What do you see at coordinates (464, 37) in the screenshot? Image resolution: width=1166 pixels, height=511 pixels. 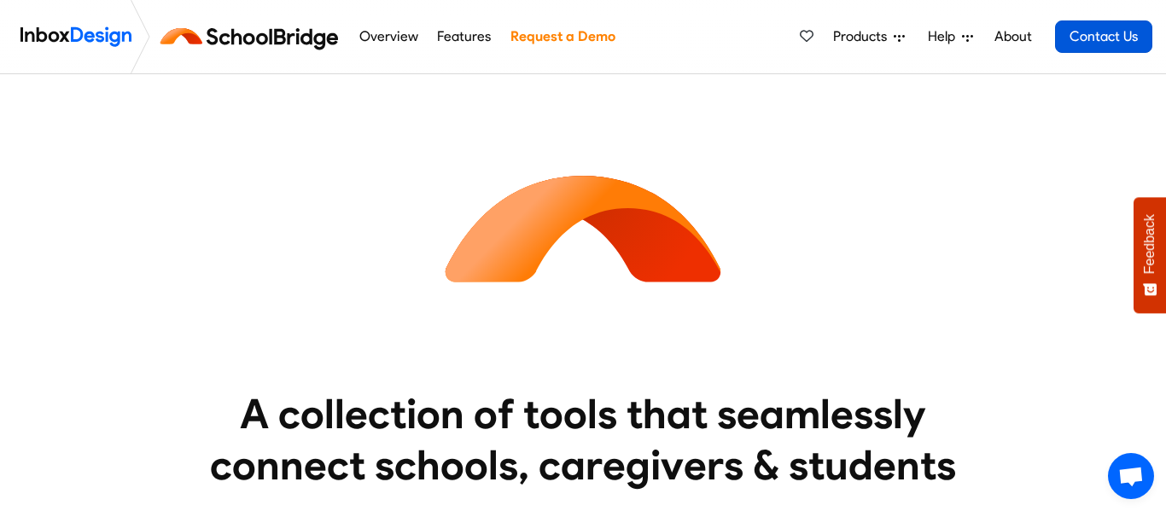 I see `a: Features` at bounding box center [464, 37].